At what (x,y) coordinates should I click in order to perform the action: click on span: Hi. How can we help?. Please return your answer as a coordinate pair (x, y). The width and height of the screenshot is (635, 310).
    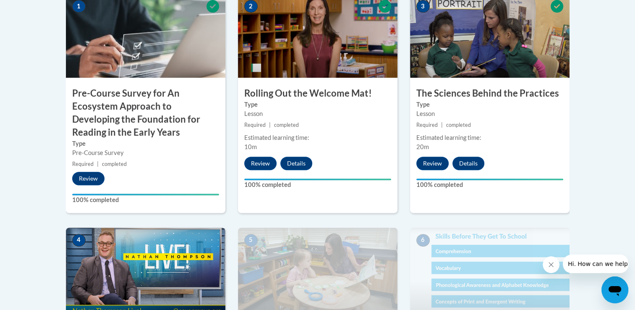
    Looking at the image, I should click on (36, 9).